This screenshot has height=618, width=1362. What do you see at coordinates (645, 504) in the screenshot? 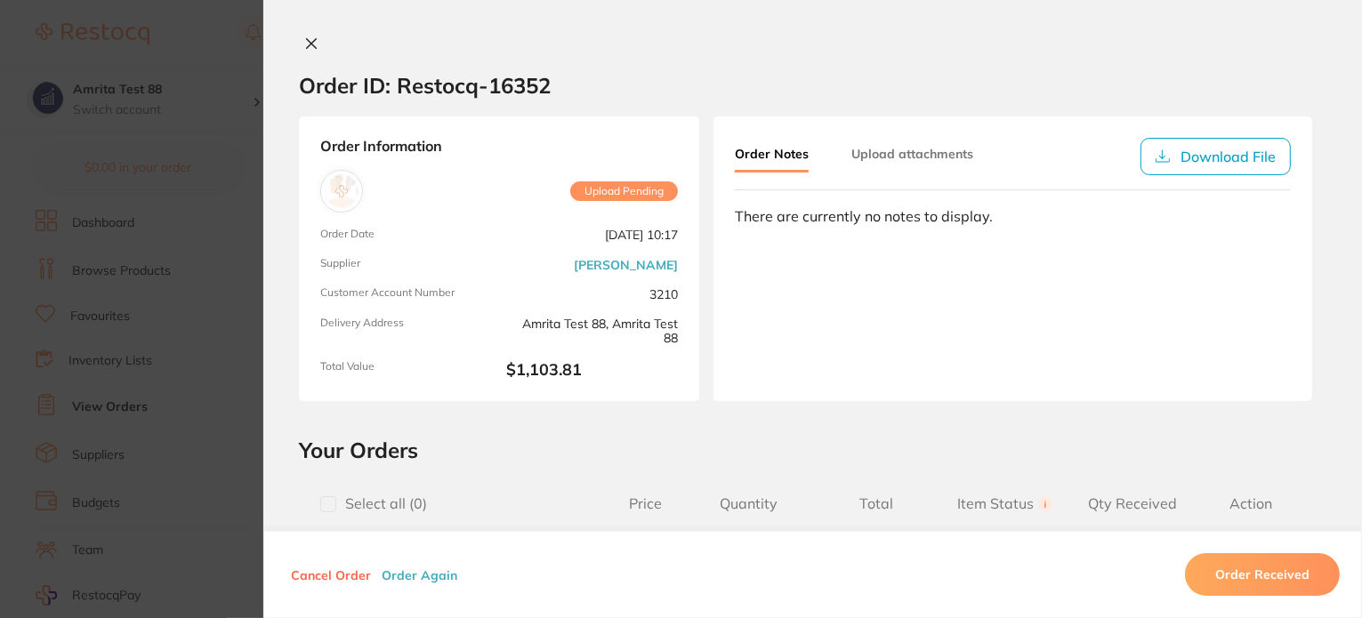
I see `span: Price` at bounding box center [645, 504].